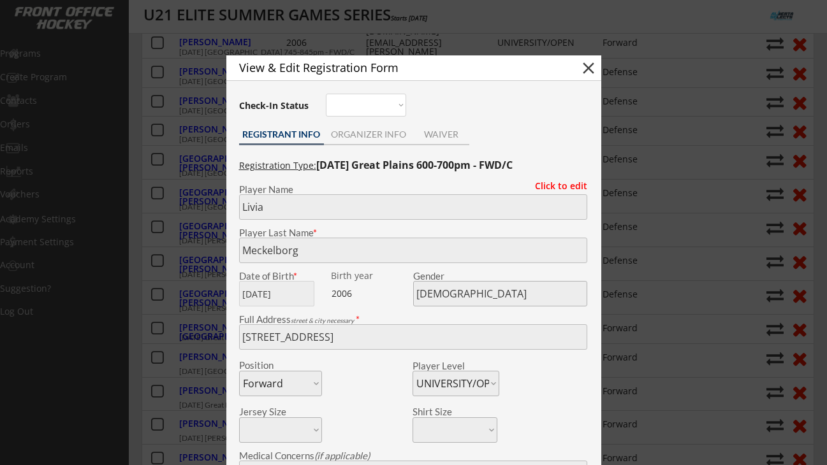 Image resolution: width=827 pixels, height=465 pixels. What do you see at coordinates (277, 165) in the screenshot?
I see `u: Registration Type:` at bounding box center [277, 165].